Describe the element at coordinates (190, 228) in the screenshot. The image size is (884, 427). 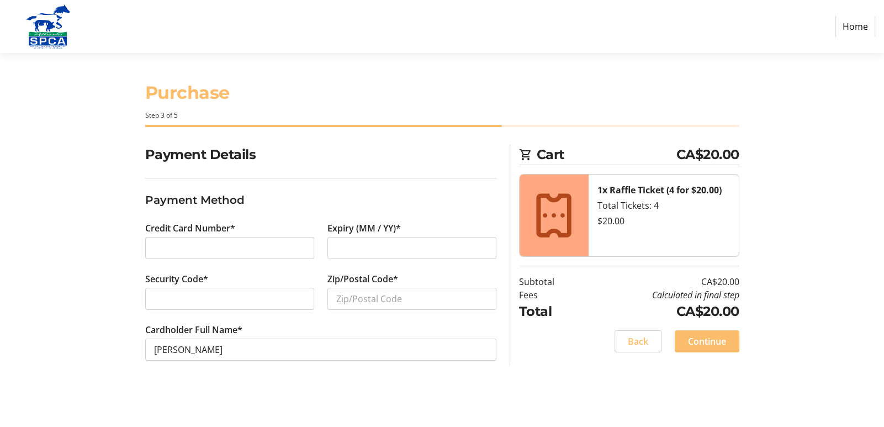
I see `label: Credit Card Number*` at that location.